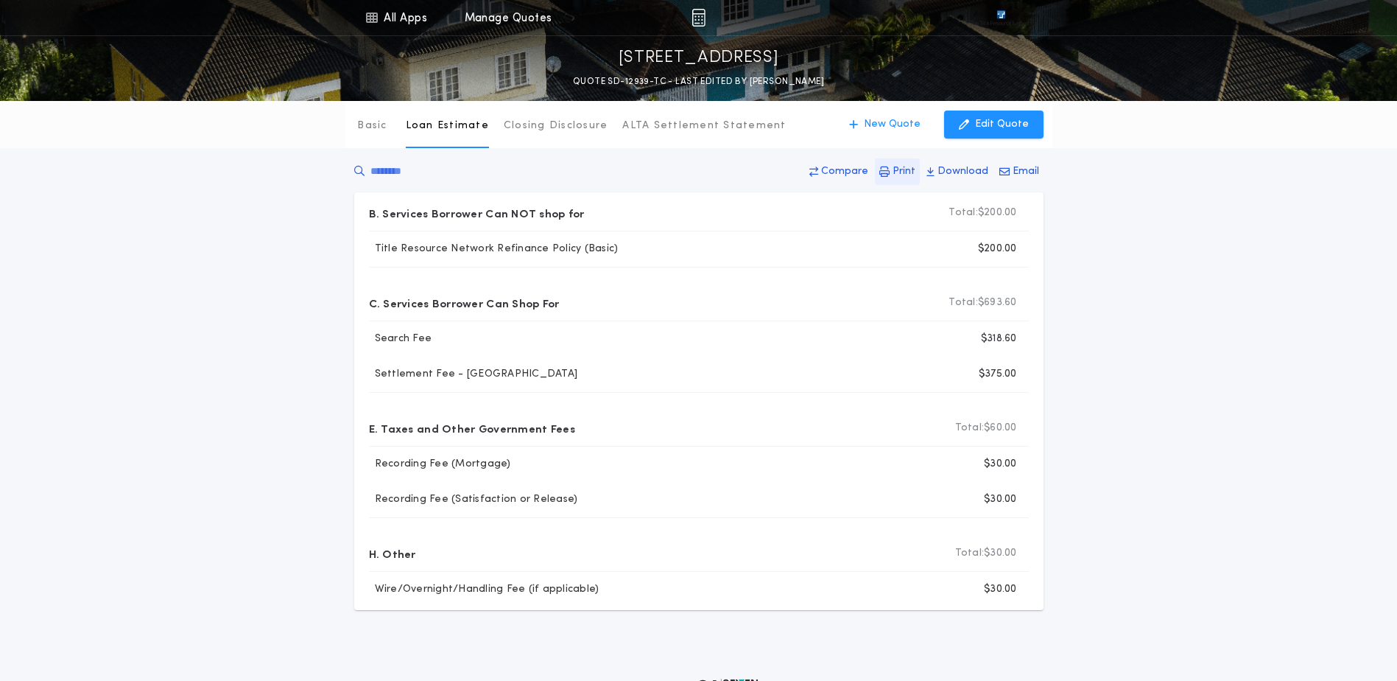  I want to click on button: Print, so click(897, 172).